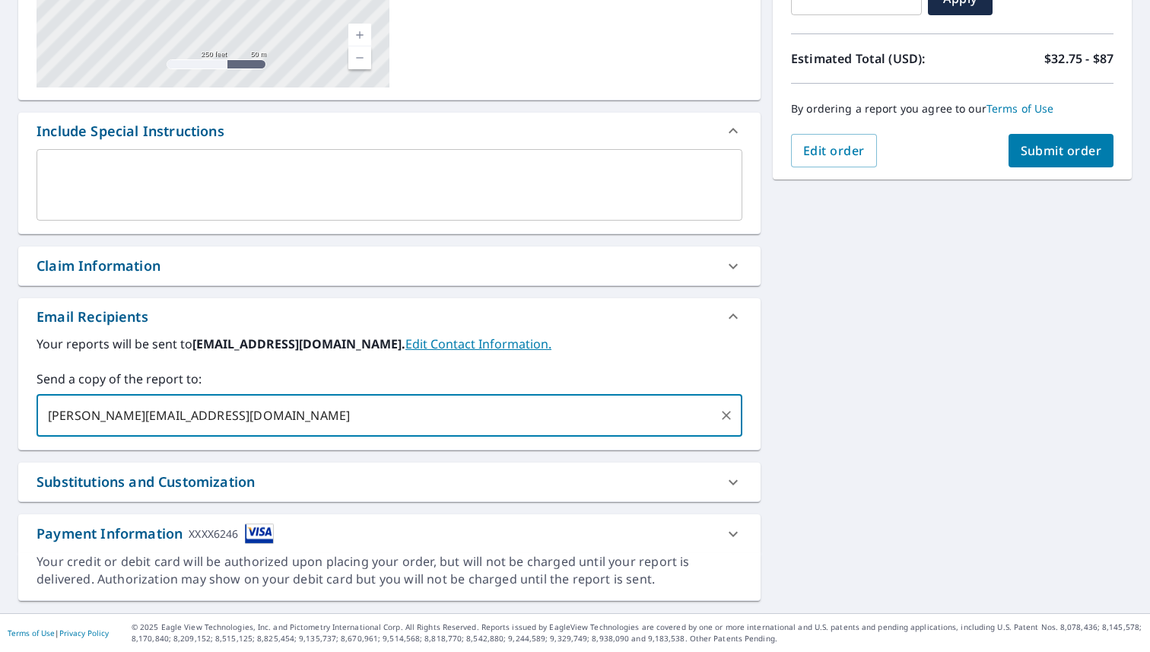  What do you see at coordinates (389, 379) in the screenshot?
I see `label: Send a copy of the report to:` at bounding box center [389, 379].